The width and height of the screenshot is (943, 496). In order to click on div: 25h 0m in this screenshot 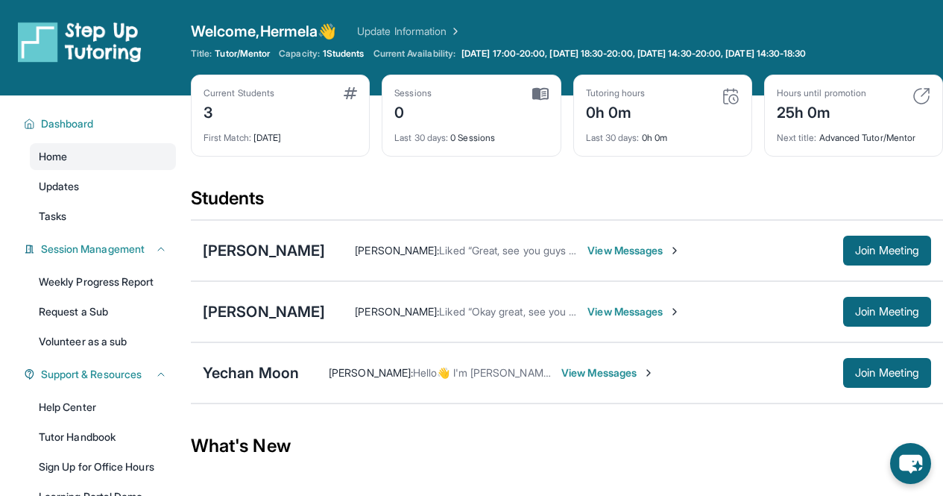, I will do `click(821, 111)`.